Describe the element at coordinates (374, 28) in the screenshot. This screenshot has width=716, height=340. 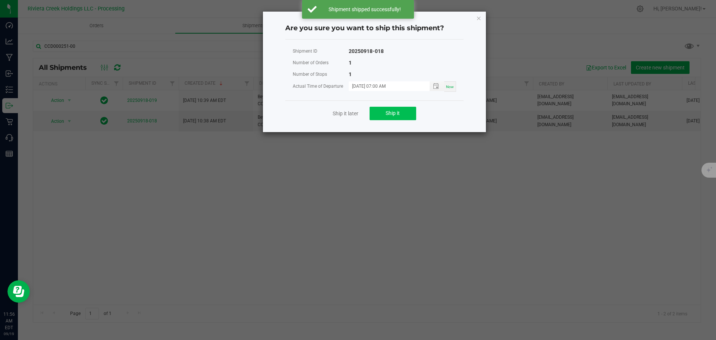
I see `h4: Are you sure you want to ship this shipment?` at that location.